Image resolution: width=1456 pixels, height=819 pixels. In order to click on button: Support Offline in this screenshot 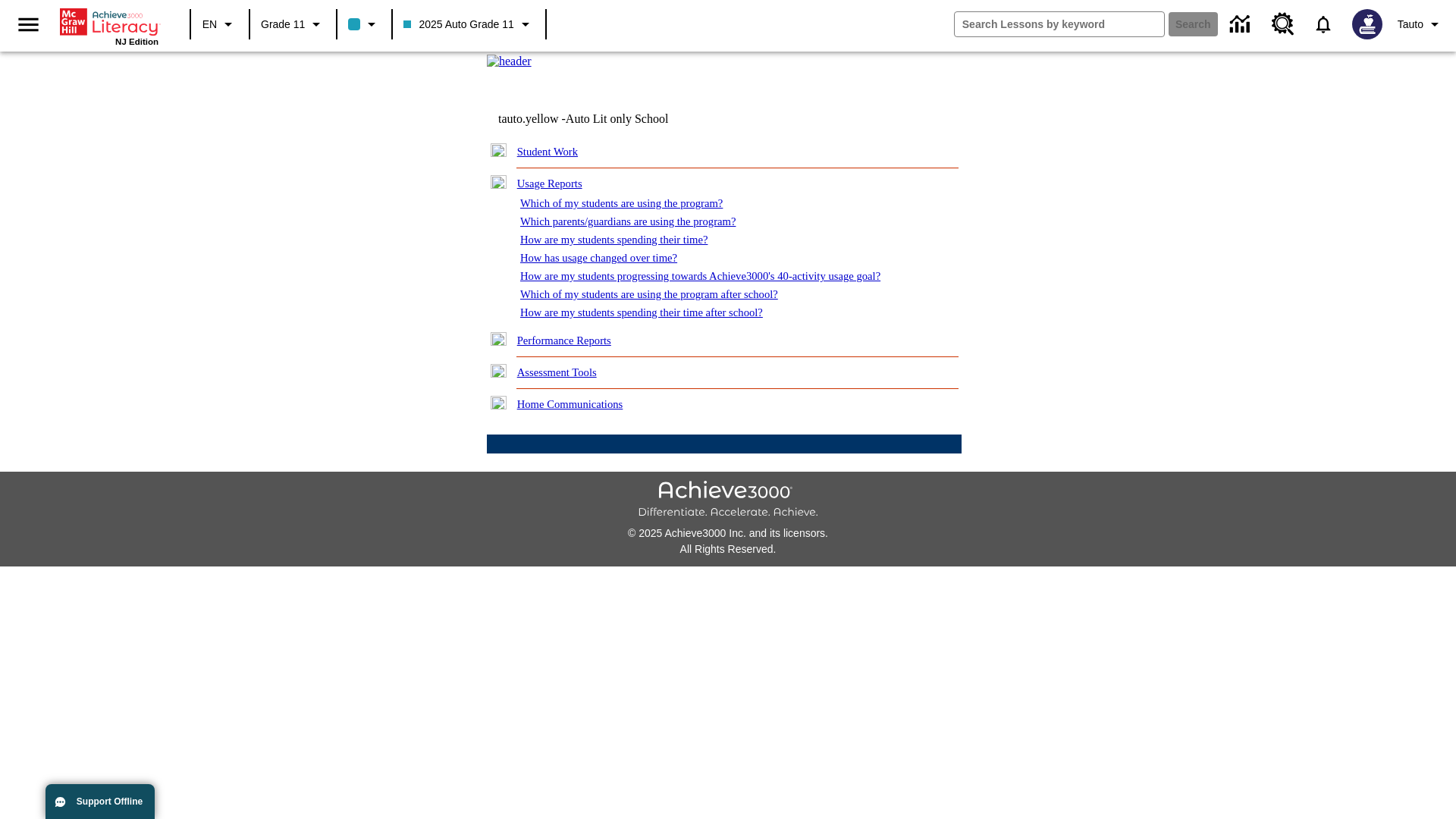, I will do `click(100, 802)`.